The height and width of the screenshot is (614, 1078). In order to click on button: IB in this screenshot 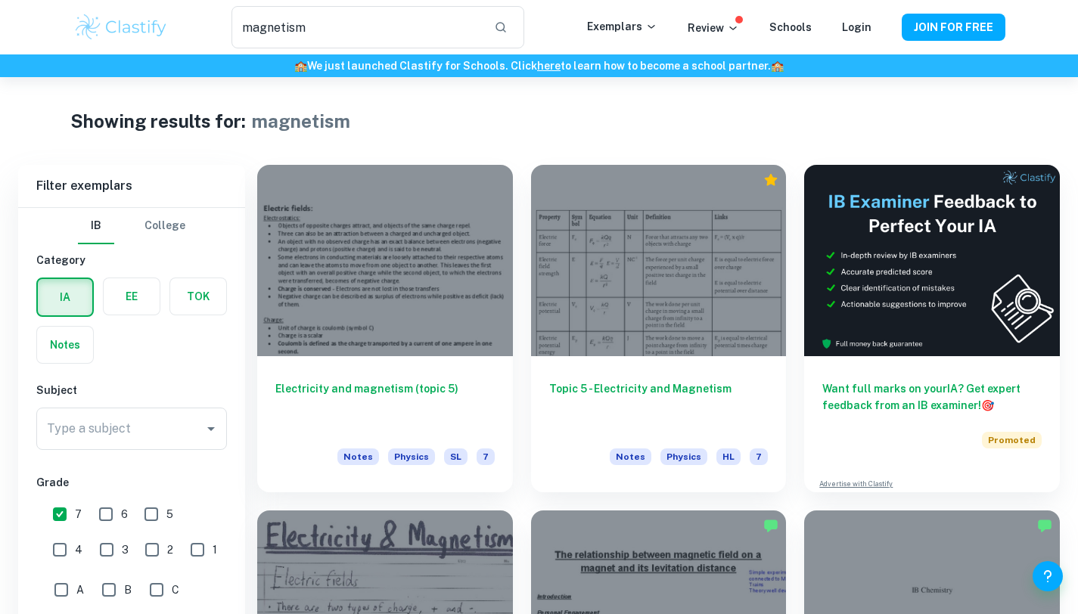, I will do `click(96, 226)`.